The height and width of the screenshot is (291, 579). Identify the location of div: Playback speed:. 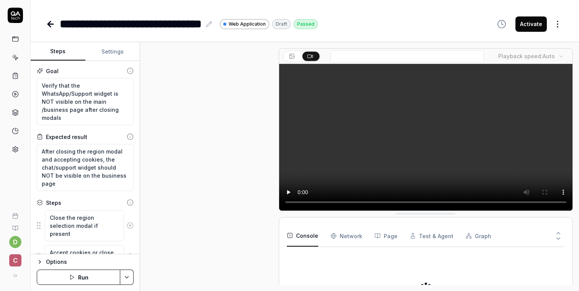
(526, 56).